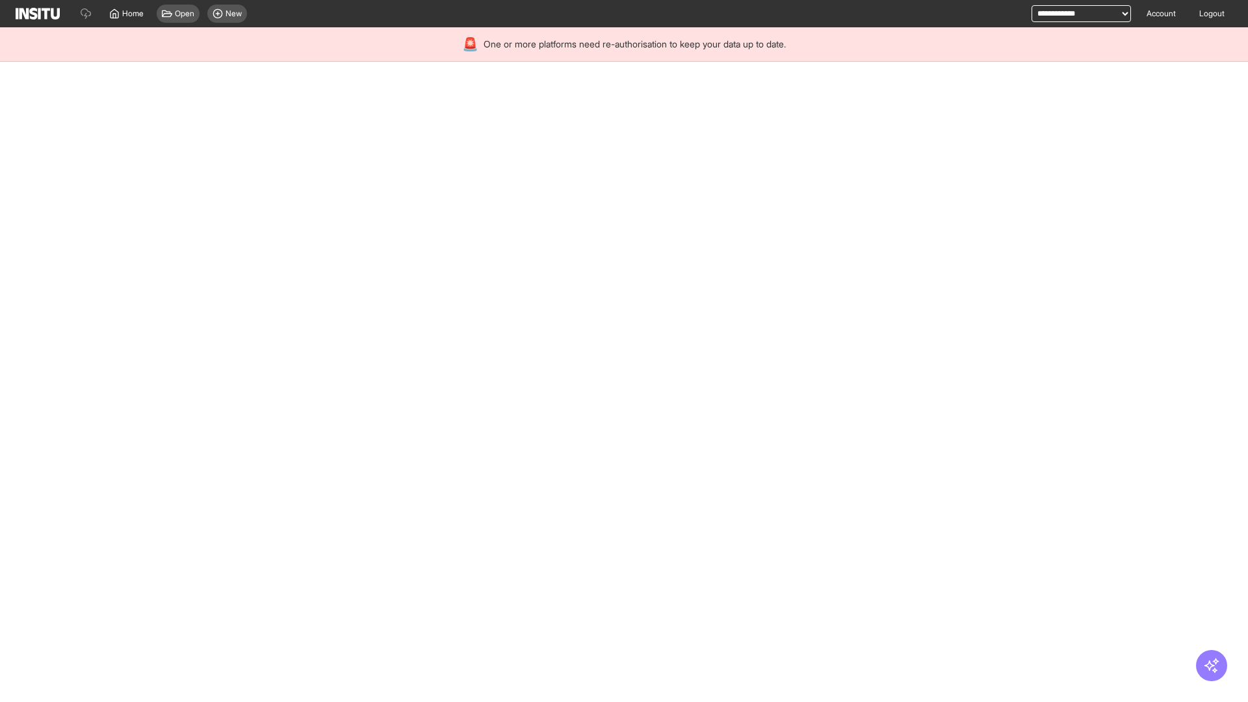  I want to click on span: Open, so click(185, 14).